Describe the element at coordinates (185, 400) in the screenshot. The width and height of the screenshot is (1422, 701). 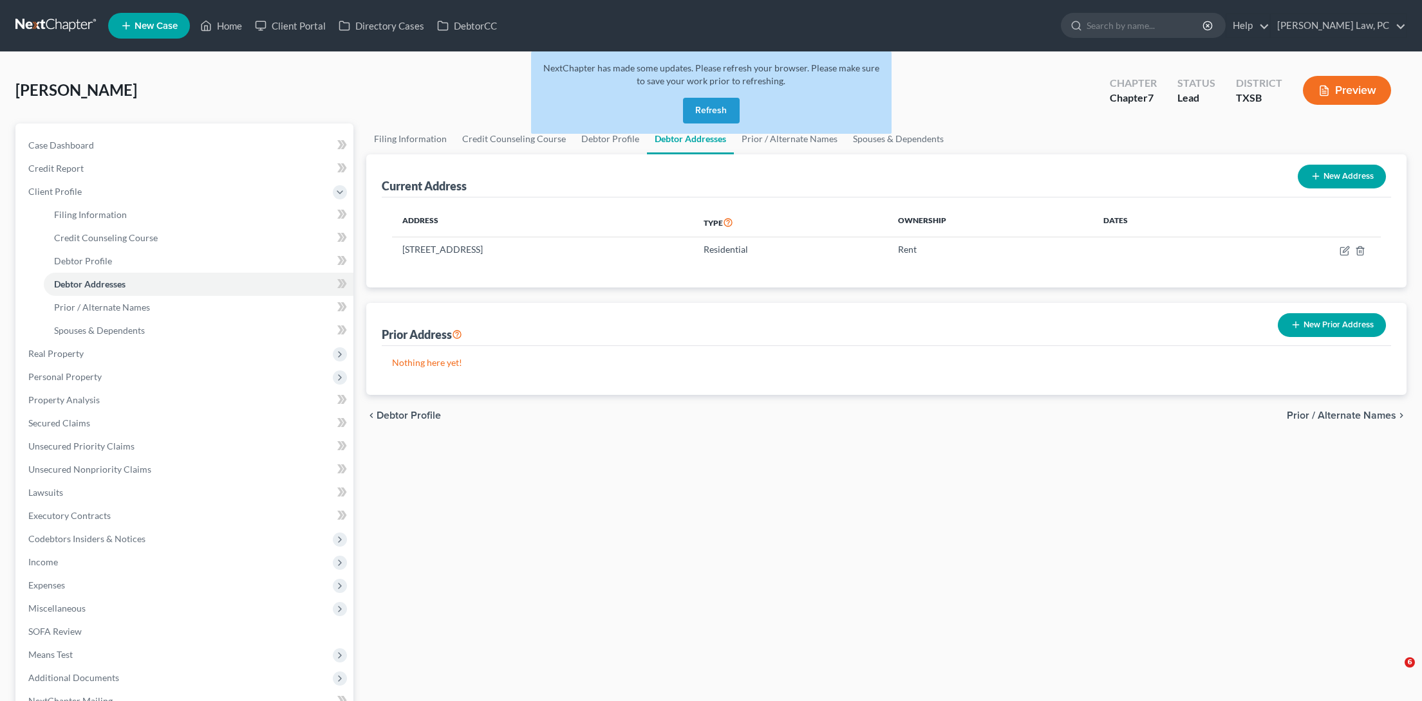
I see `a: Property Analysis` at that location.